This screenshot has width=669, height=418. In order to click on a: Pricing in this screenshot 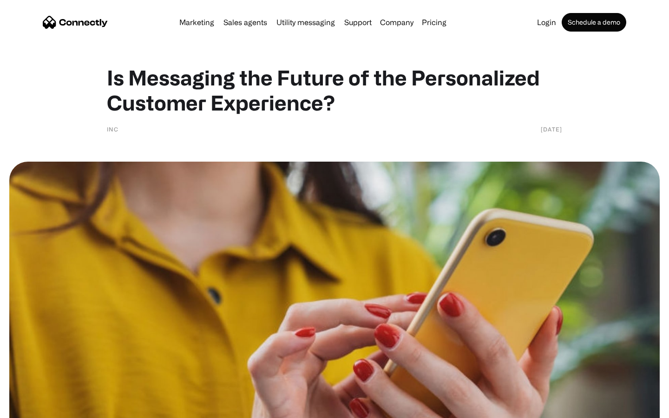, I will do `click(434, 22)`.